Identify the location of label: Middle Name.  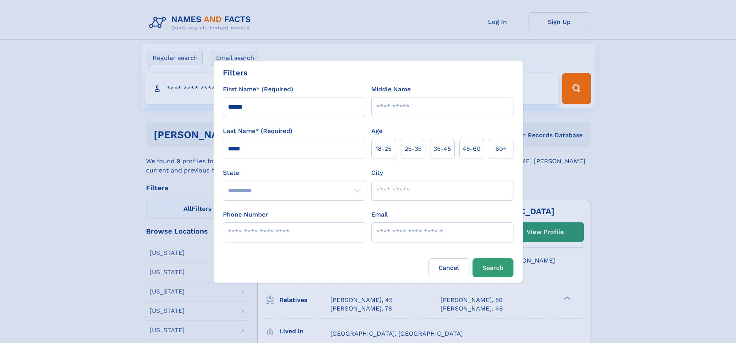
(391, 89).